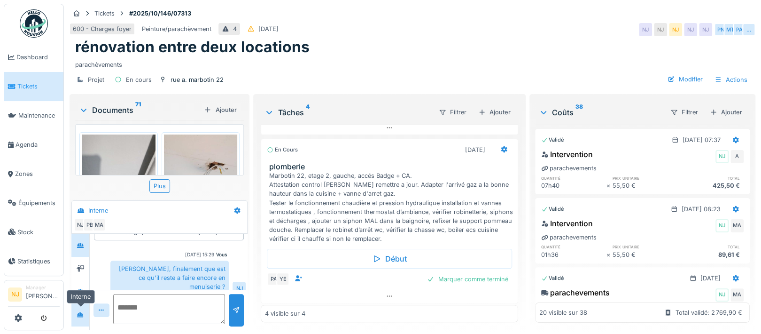 The image size is (761, 334). What do you see at coordinates (37, 173) in the screenshot?
I see `span: Zones` at bounding box center [37, 173].